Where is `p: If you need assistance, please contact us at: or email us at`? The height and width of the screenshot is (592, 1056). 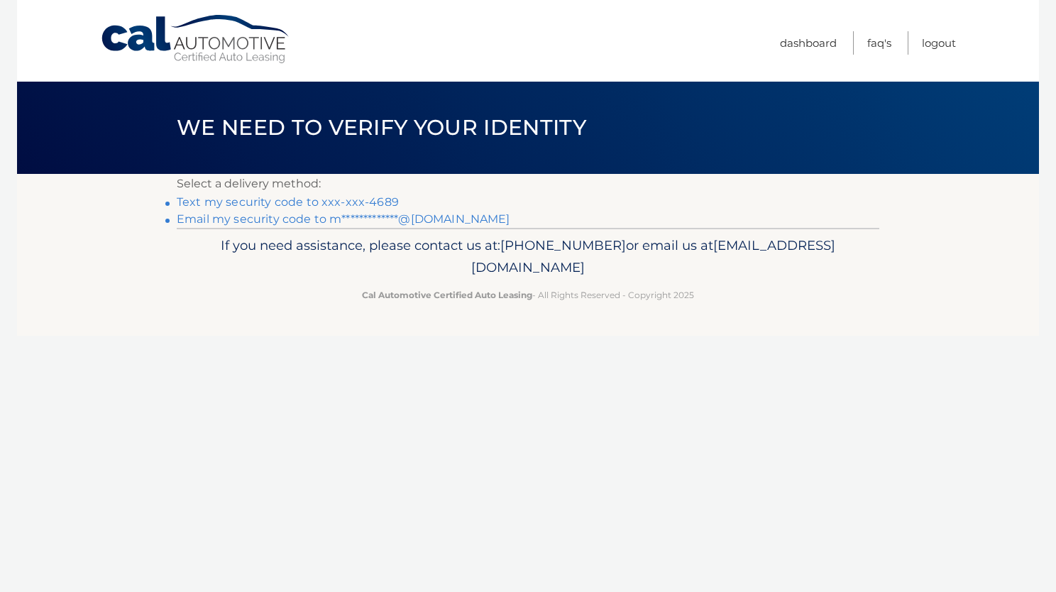 p: If you need assistance, please contact us at: or email us at is located at coordinates (528, 257).